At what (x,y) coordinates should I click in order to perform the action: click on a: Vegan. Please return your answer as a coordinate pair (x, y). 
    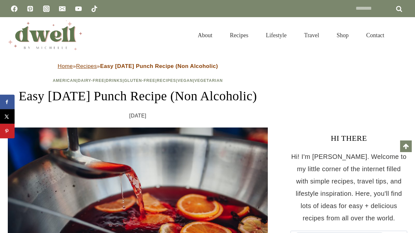
    Looking at the image, I should click on (185, 81).